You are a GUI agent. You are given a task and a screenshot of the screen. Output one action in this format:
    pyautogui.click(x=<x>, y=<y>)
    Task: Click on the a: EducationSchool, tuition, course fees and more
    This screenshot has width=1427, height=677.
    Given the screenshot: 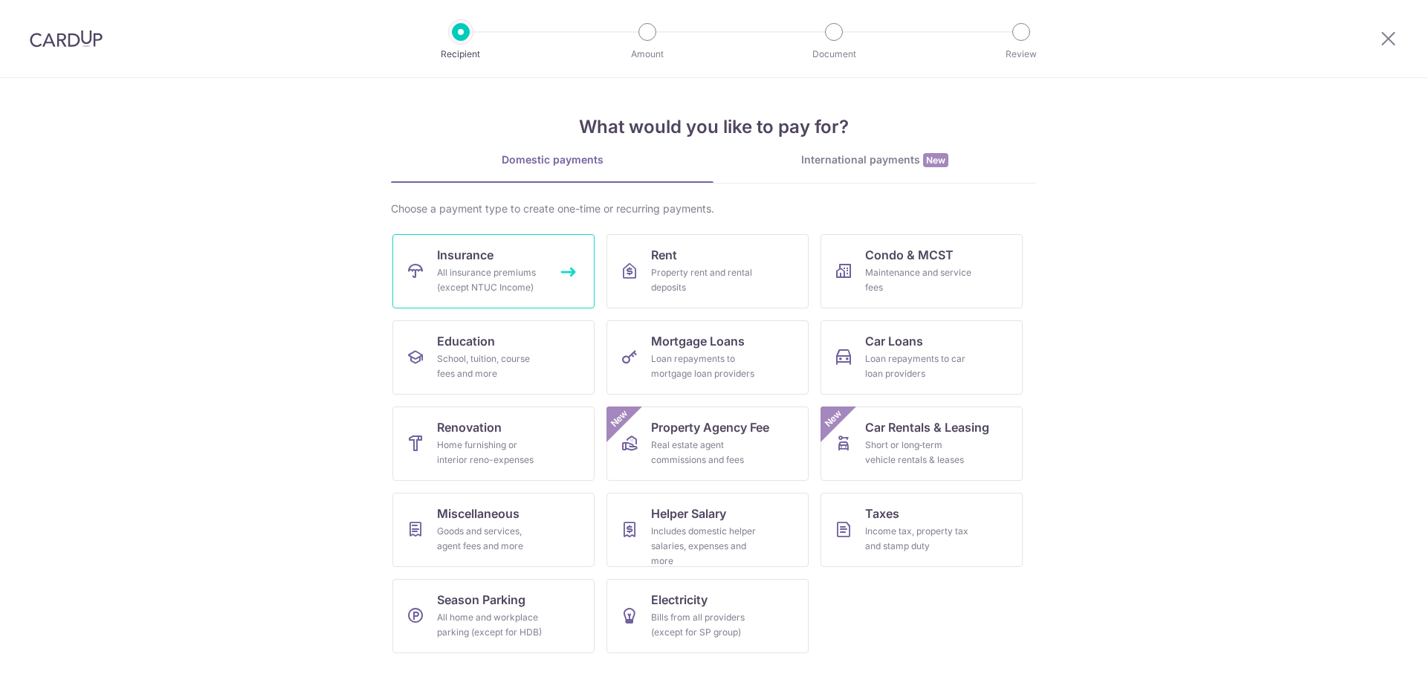 What is the action you would take?
    pyautogui.click(x=493, y=357)
    